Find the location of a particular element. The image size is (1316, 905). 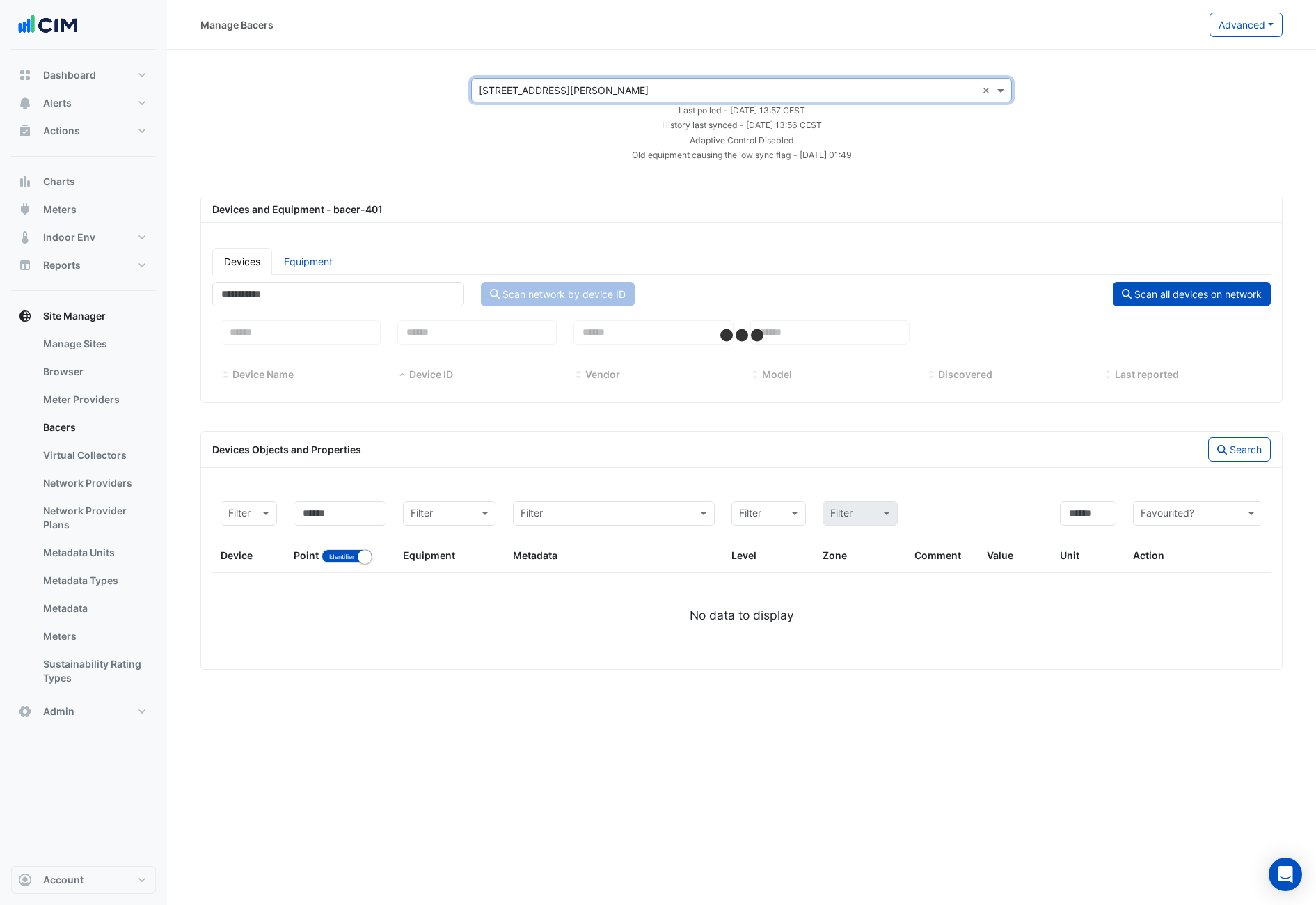

a: Virtual Collectors is located at coordinates (94, 455).